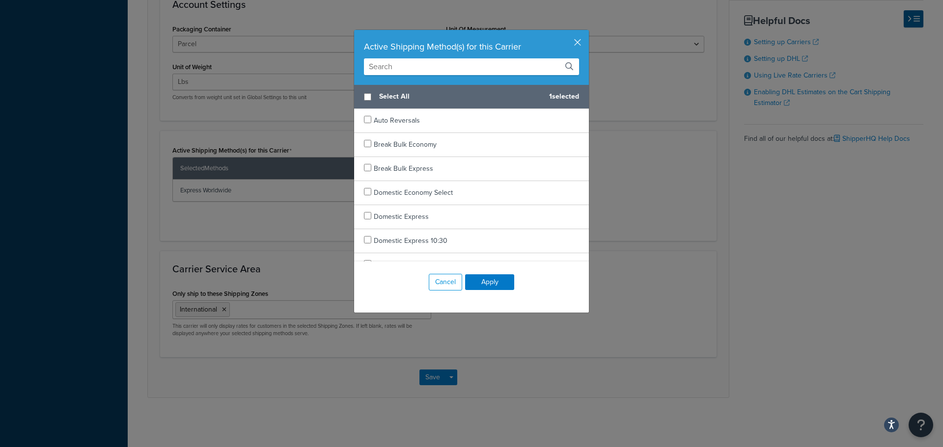 This screenshot has height=447, width=943. I want to click on span: Domestic Express, so click(401, 217).